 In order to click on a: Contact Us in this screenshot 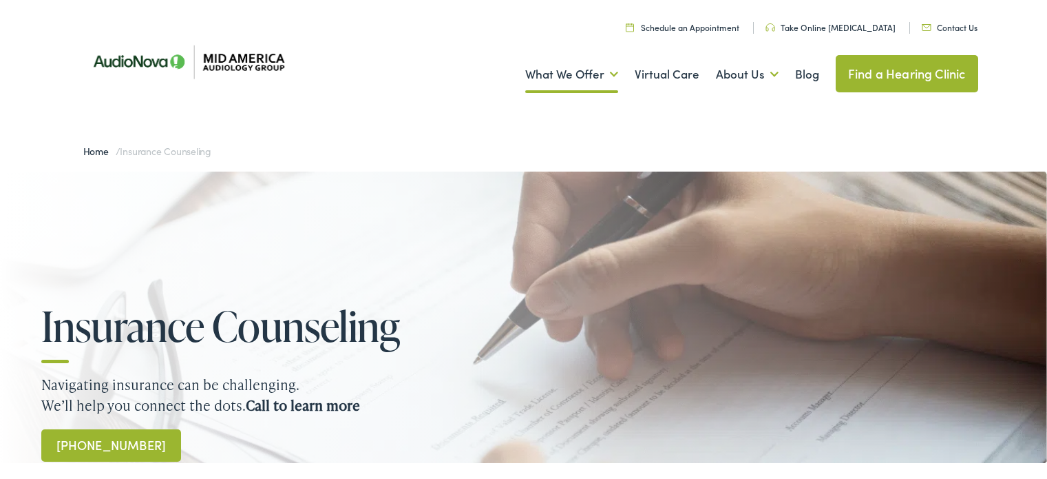, I will do `click(950, 27)`.